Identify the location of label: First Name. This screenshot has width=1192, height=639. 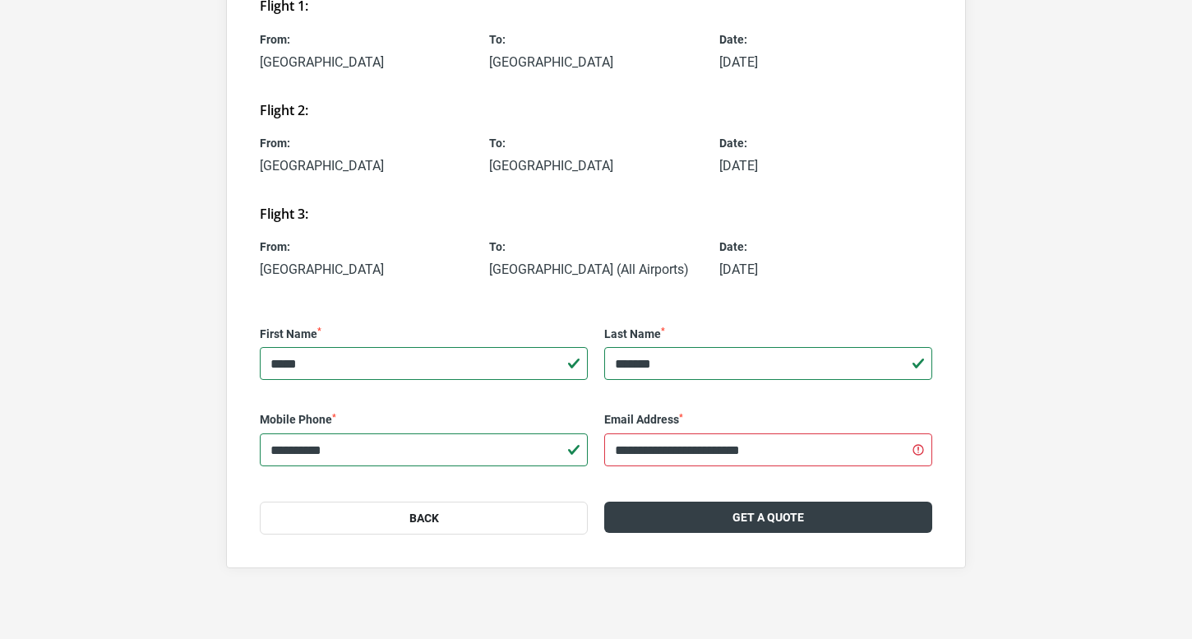
(423, 334).